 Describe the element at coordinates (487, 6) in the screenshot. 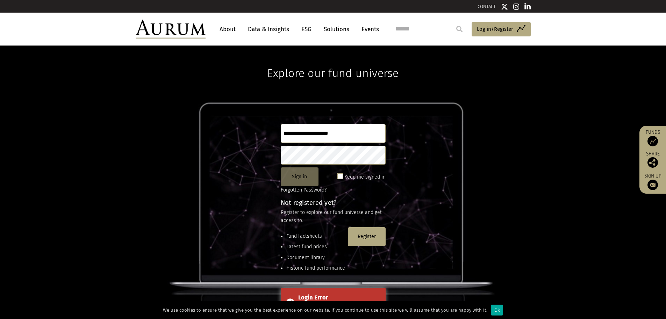

I see `a: CONTACT` at that location.